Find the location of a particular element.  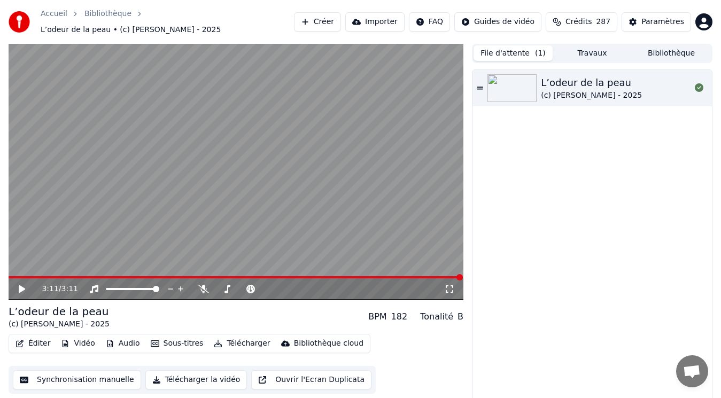

div: Bibliothèque cloud is located at coordinates (329, 343).